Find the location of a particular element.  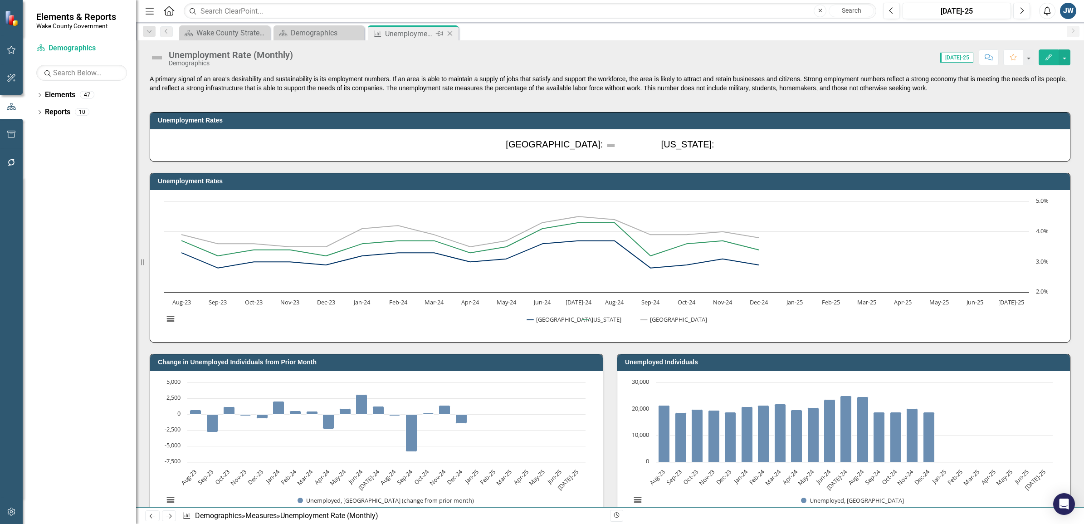

button: Show United States is located at coordinates (663, 319).